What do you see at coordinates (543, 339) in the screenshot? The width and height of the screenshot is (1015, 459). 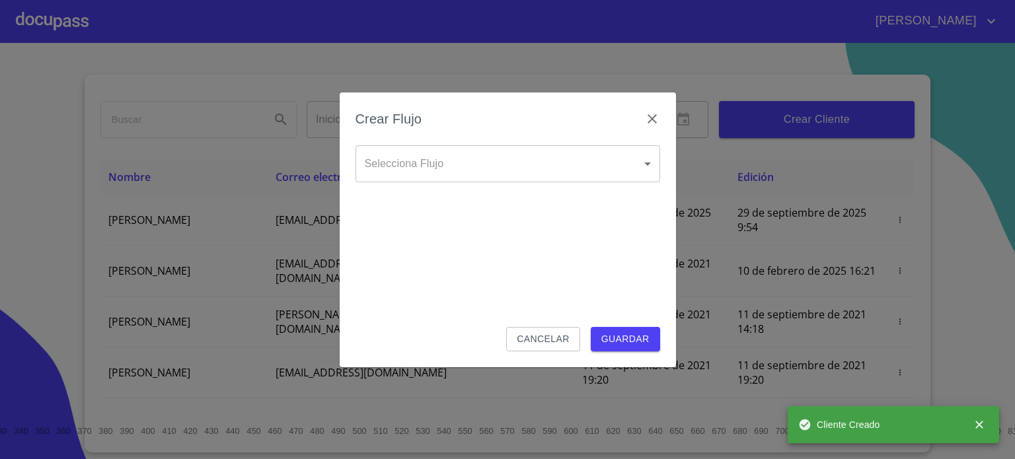 I see `button: Cancelar` at bounding box center [543, 339].